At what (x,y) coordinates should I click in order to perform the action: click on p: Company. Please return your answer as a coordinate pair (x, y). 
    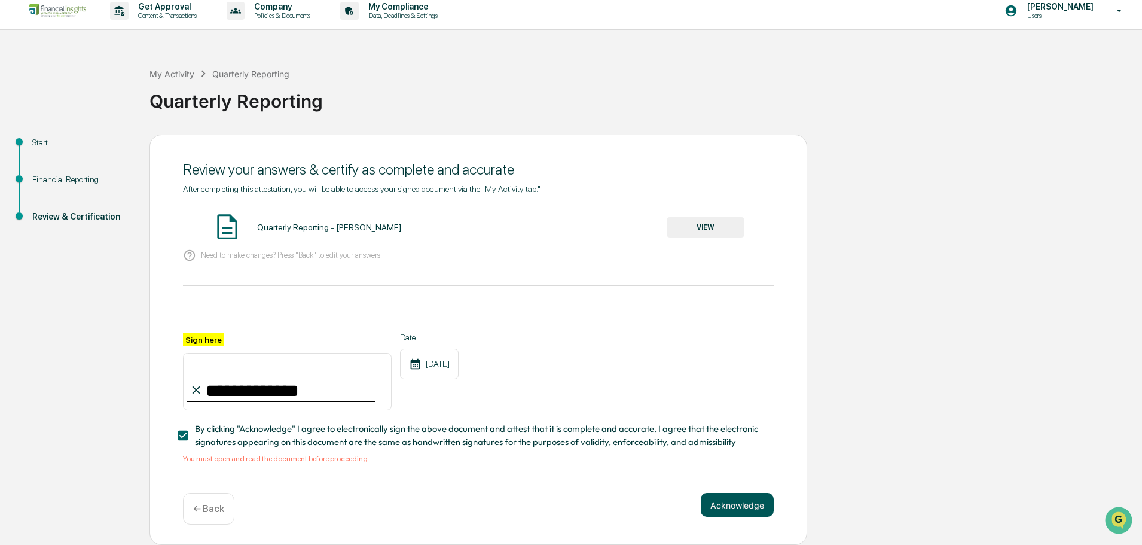
    Looking at the image, I should click on (280, 7).